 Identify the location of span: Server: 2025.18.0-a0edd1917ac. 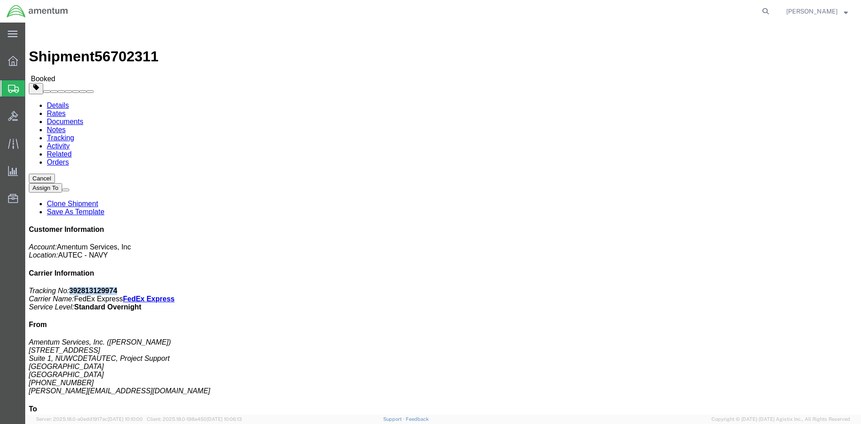
(89, 419).